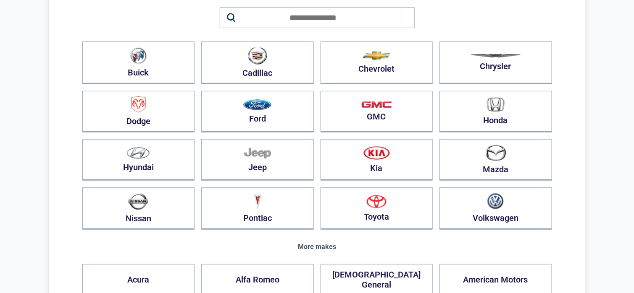 The height and width of the screenshot is (293, 634). I want to click on button: Dodge, so click(139, 112).